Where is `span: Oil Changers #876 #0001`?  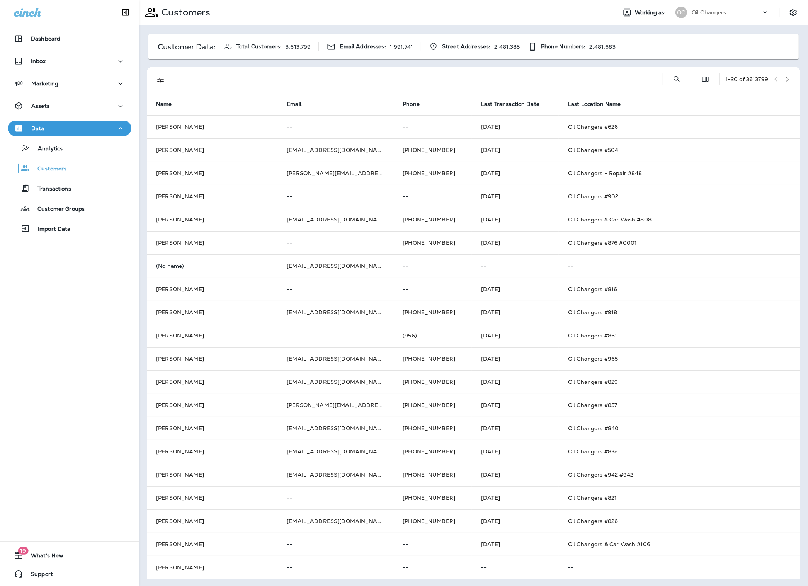 span: Oil Changers #876 #0001 is located at coordinates (603, 243).